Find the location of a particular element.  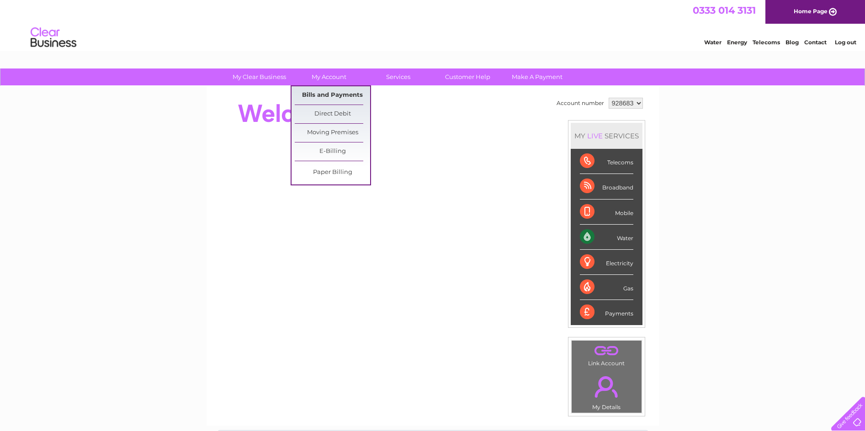

div: LIVE is located at coordinates (595, 136).